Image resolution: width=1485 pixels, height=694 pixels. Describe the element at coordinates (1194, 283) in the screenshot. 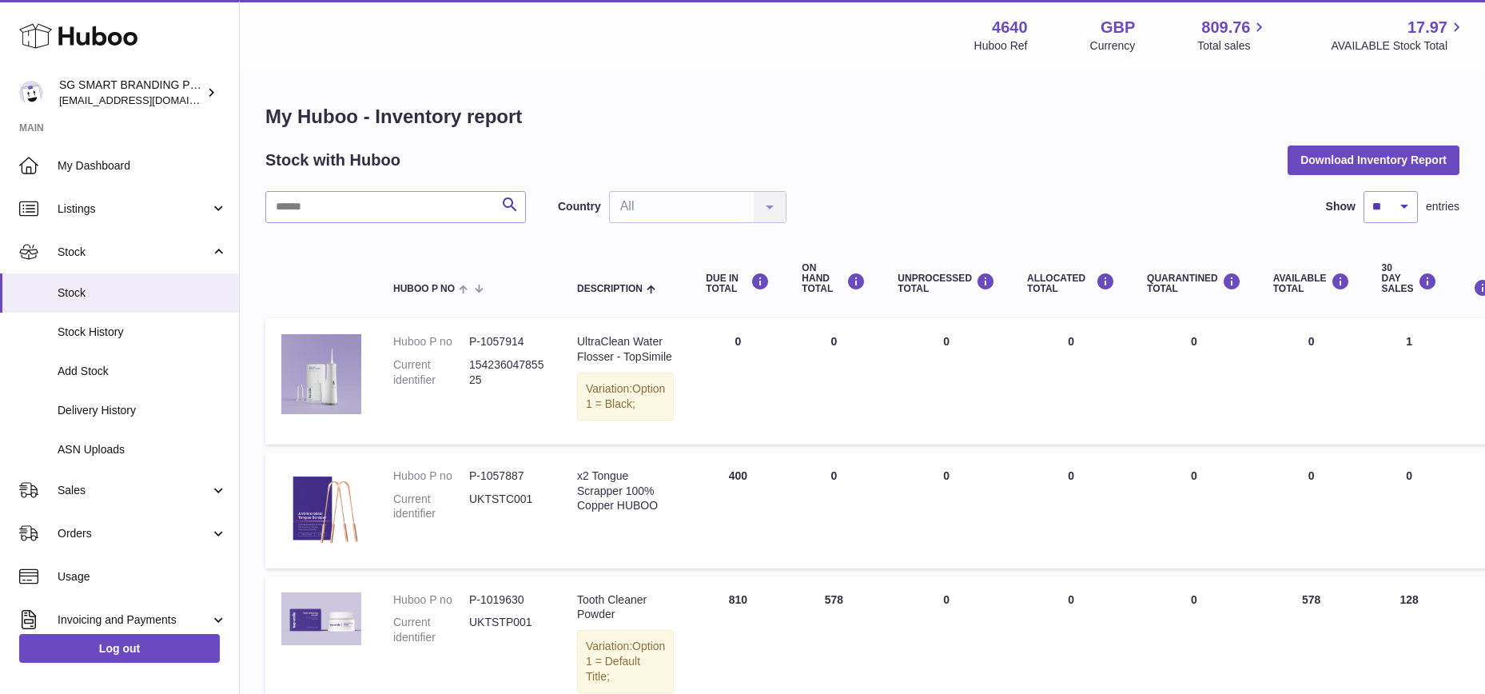

I see `div: QUARANTINED Total` at that location.